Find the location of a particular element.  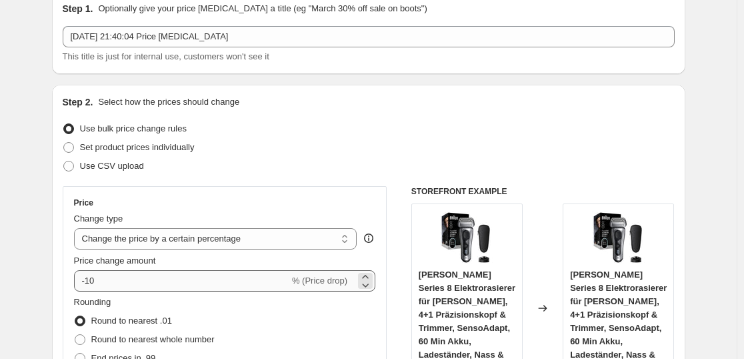

h3: Price is located at coordinates (83, 203).